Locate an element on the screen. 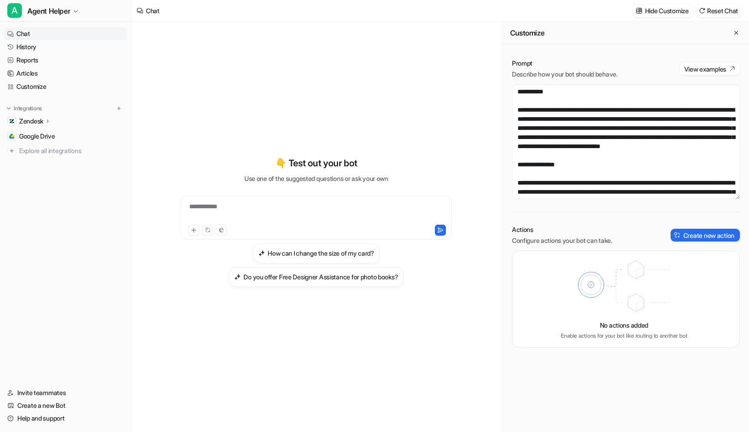 The height and width of the screenshot is (432, 749). button: Hide Customize is located at coordinates (663, 10).